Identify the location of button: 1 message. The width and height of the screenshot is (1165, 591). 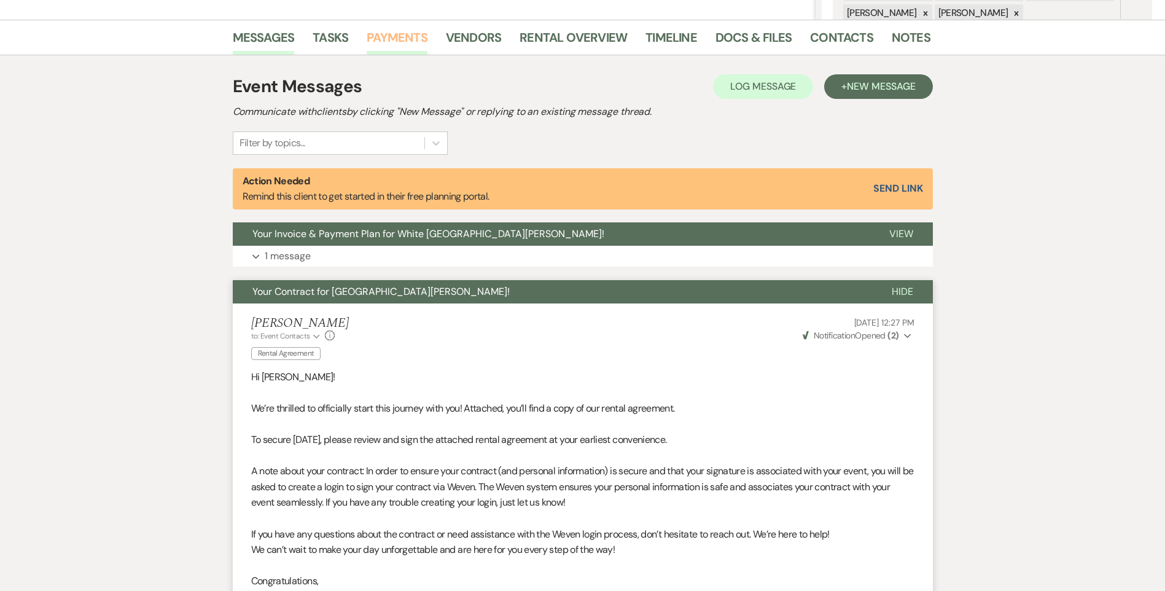
(583, 256).